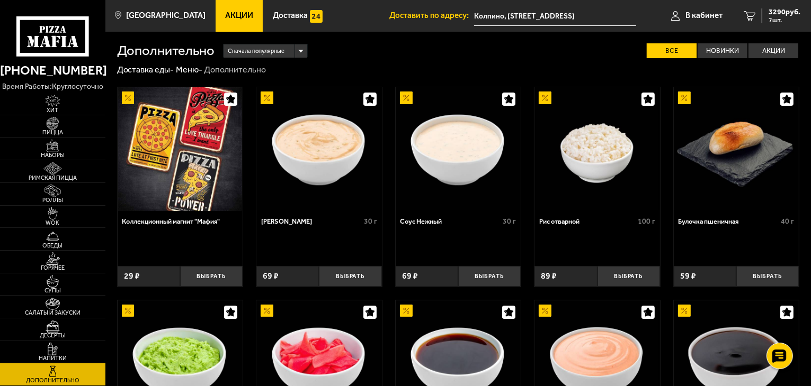  What do you see at coordinates (773, 51) in the screenshot?
I see `label: Акции` at bounding box center [773, 51].